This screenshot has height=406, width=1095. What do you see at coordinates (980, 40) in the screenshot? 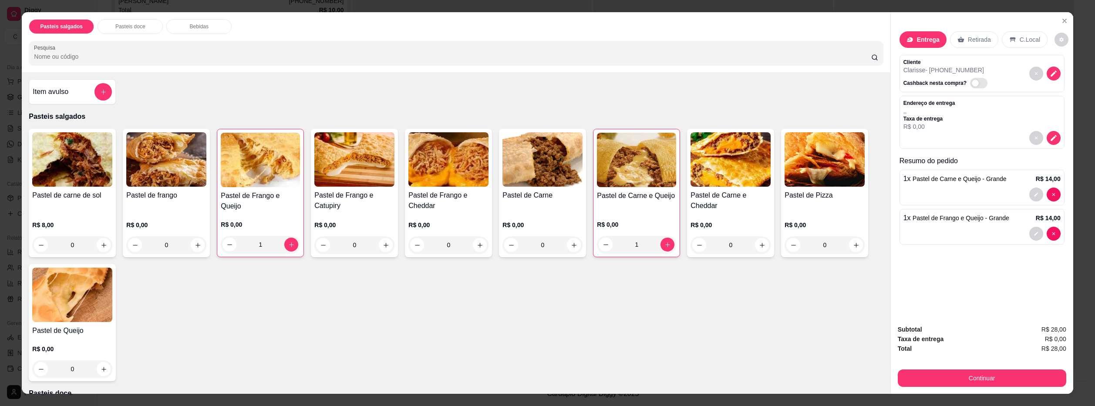
I see `p: Retirada` at bounding box center [980, 40].